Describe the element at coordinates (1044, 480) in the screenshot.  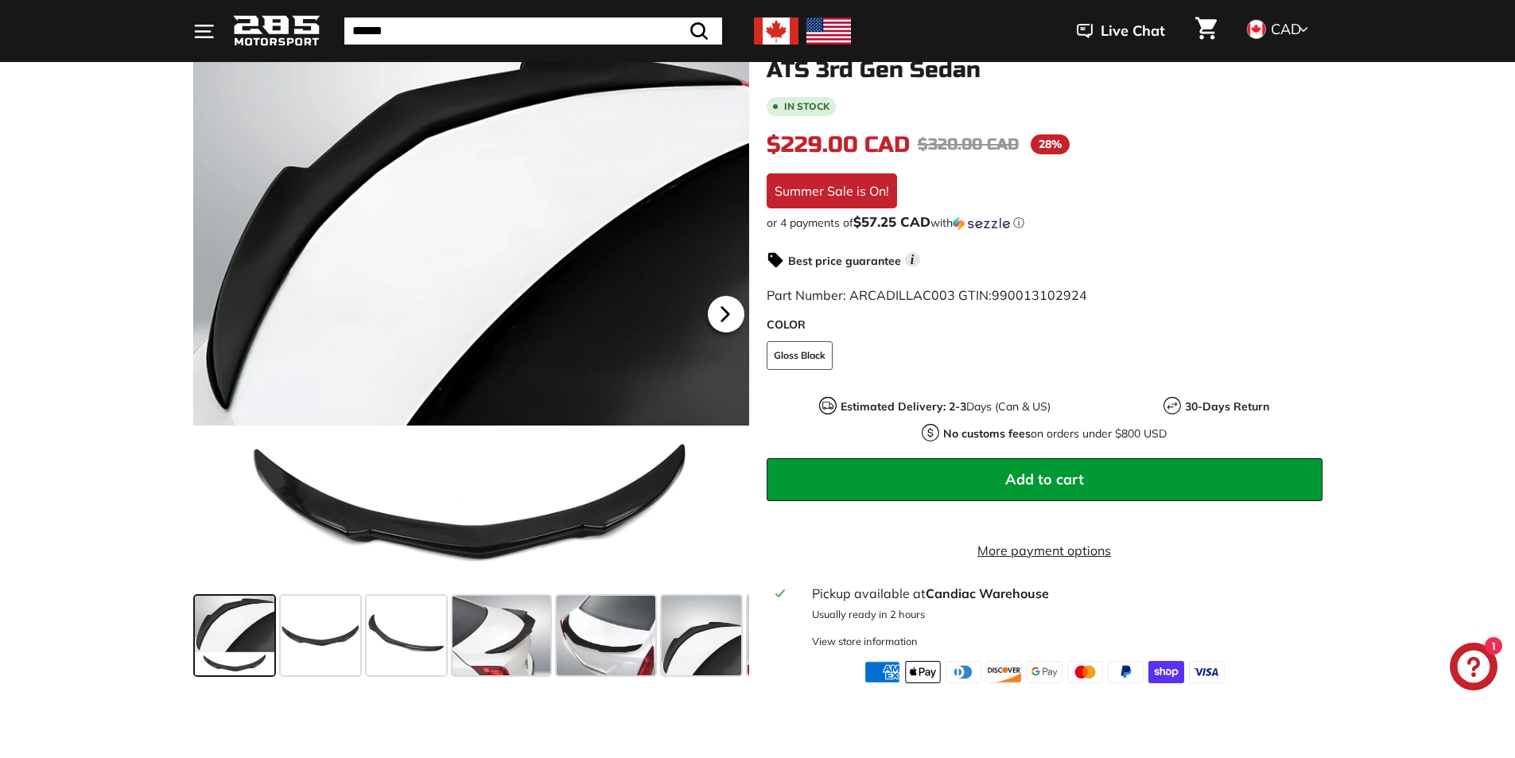
I see `button: Add to cart` at that location.